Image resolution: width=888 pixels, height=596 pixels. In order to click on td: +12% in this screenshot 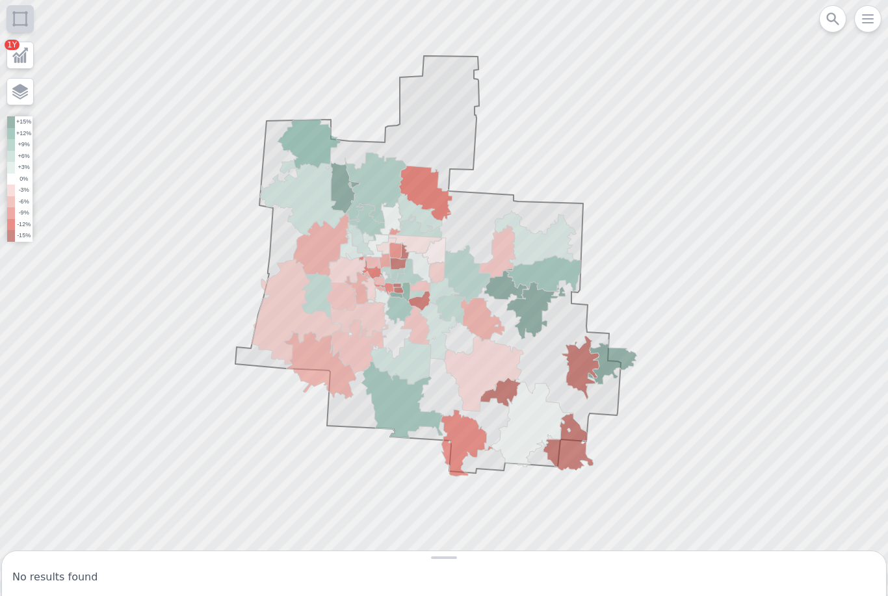, I will do `click(23, 134)`.